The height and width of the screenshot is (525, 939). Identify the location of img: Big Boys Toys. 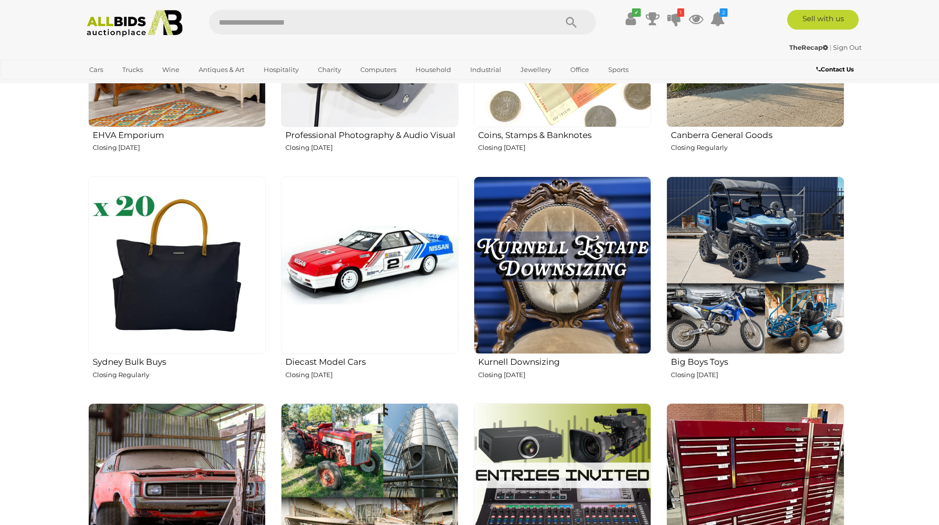
(755, 265).